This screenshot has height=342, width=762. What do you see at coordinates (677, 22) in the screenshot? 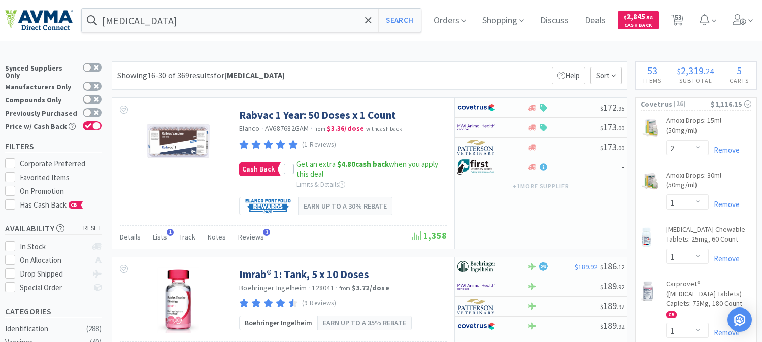
I see `a: 53` at bounding box center [677, 22].